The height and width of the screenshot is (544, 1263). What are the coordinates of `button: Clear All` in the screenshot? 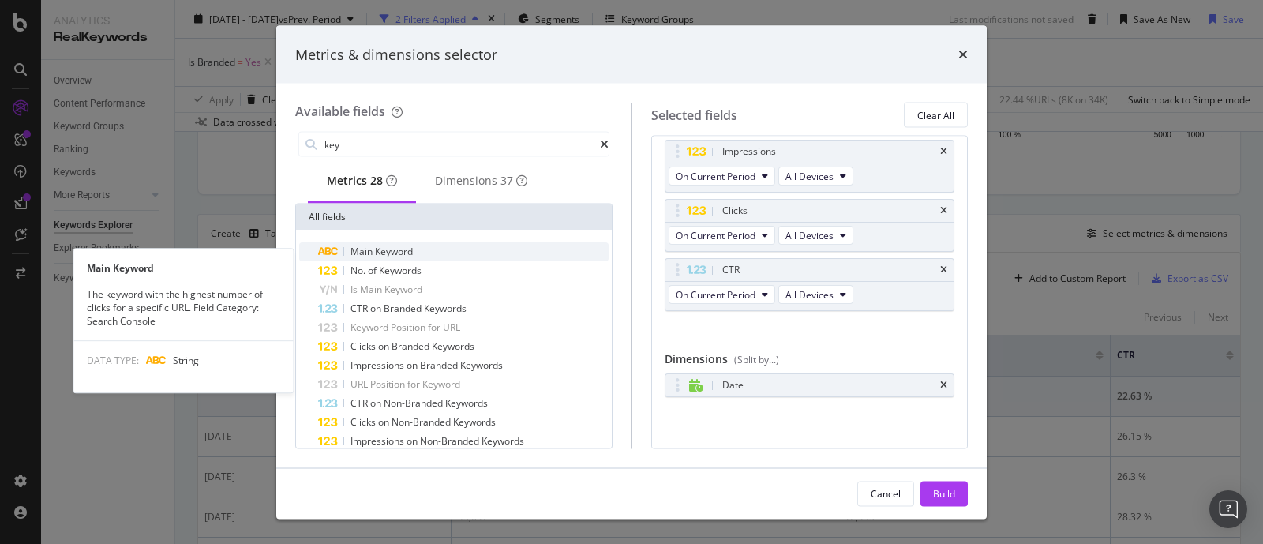 It's located at (935, 115).